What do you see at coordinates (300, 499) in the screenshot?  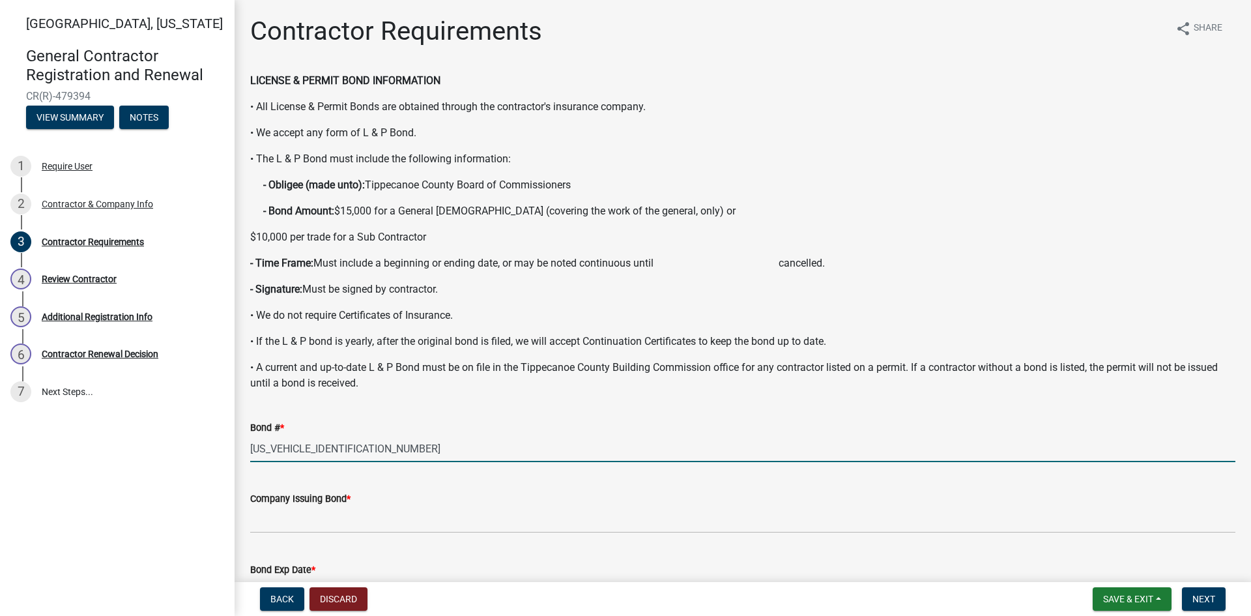 I see `label: Company Issuing Bond` at bounding box center [300, 499].